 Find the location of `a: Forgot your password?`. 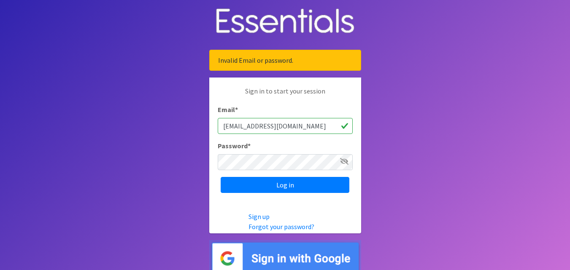

a: Forgot your password? is located at coordinates (281, 227).